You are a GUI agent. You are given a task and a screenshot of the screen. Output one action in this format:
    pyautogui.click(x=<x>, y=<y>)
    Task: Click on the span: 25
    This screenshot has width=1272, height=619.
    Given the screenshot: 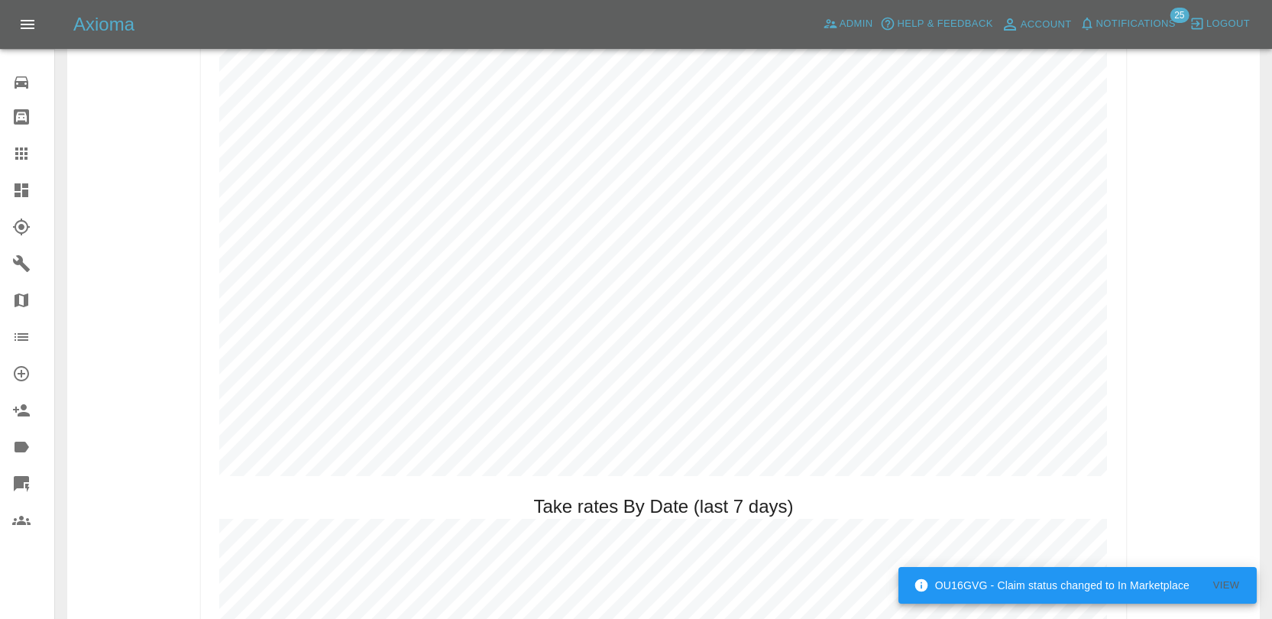 What is the action you would take?
    pyautogui.click(x=1178, y=15)
    